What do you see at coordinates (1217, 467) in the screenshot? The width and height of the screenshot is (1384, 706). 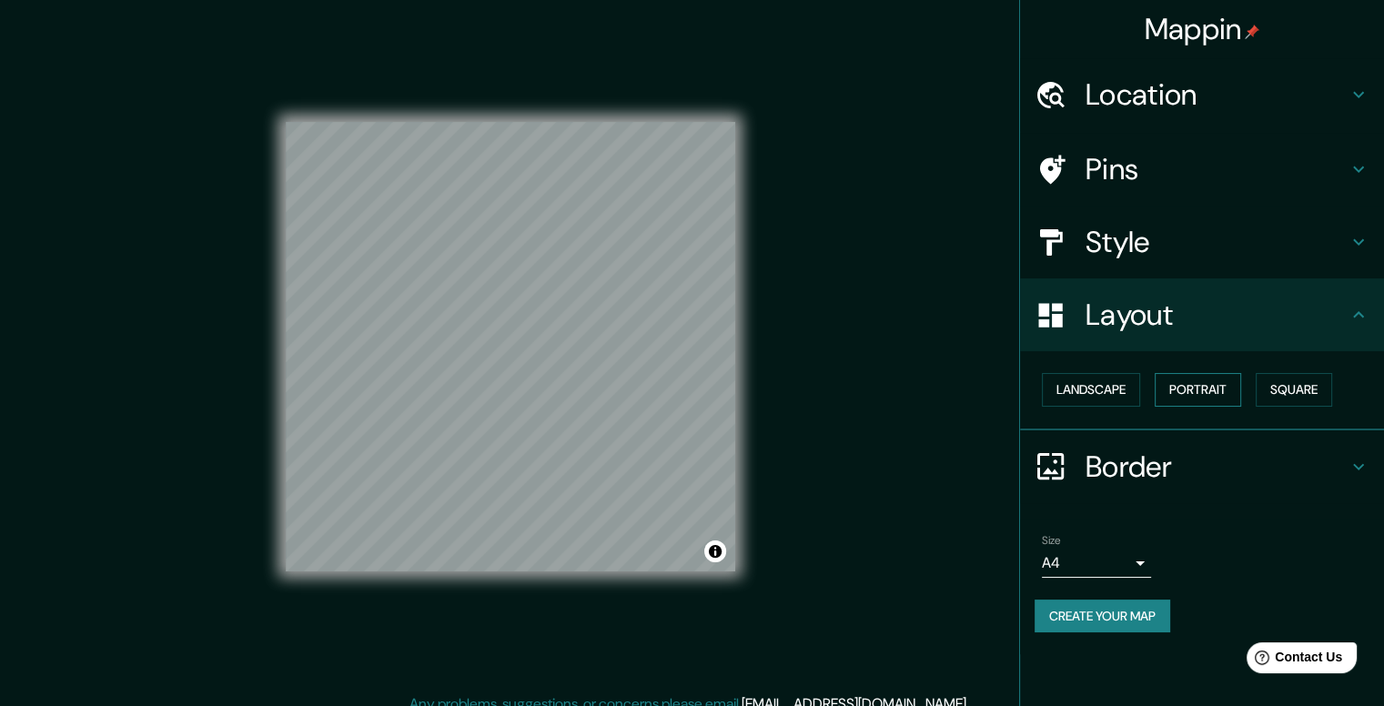 I see `h4: Border` at bounding box center [1217, 467].